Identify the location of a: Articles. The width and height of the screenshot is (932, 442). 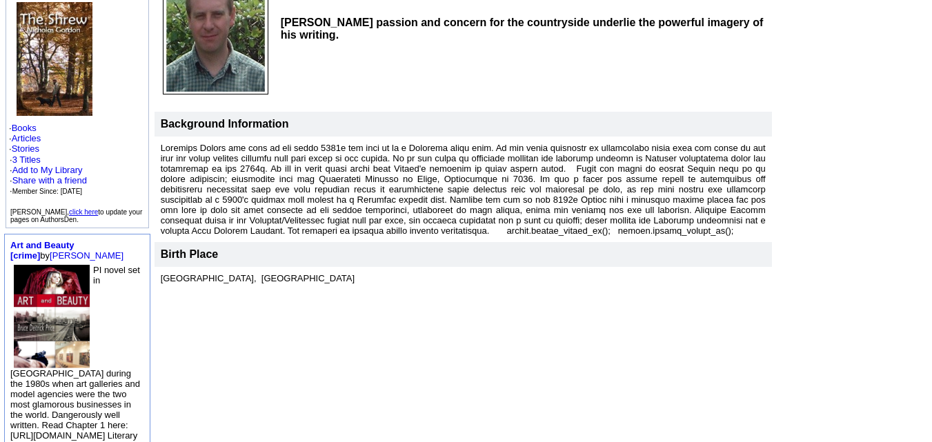
(26, 138).